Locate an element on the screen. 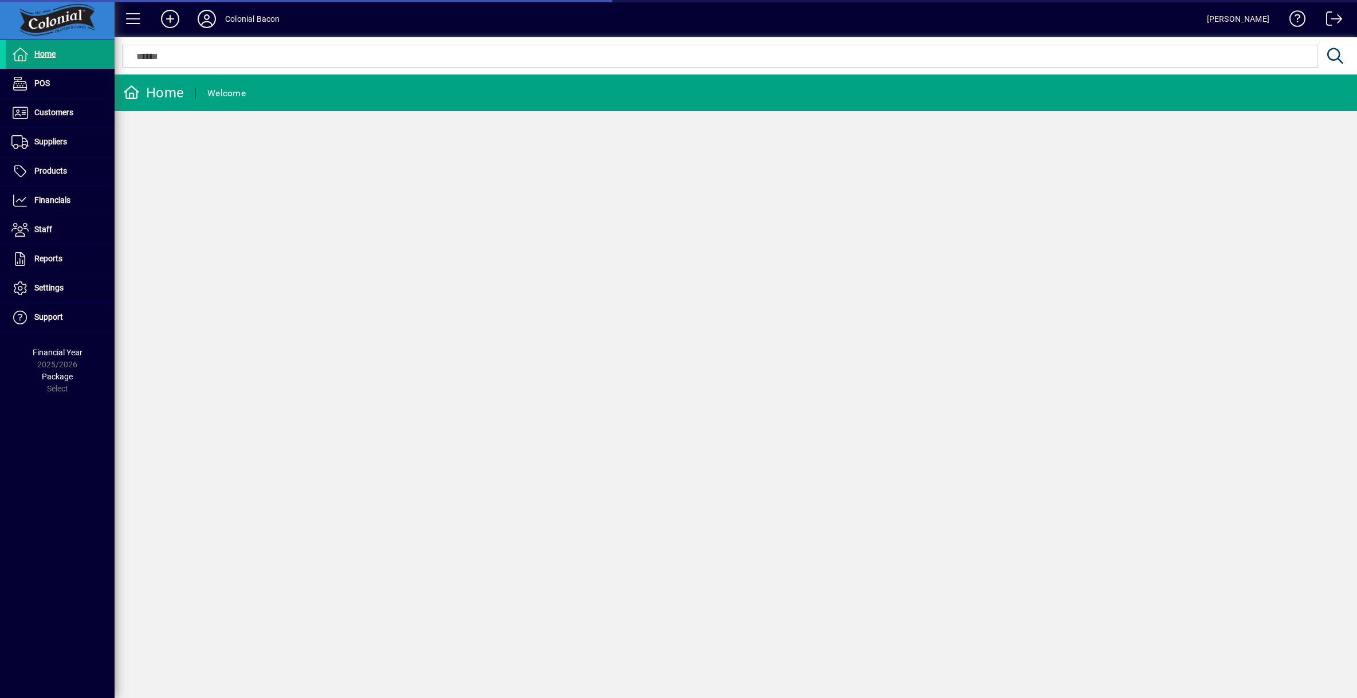 The width and height of the screenshot is (1357, 698). div: Welcome is located at coordinates (226, 93).